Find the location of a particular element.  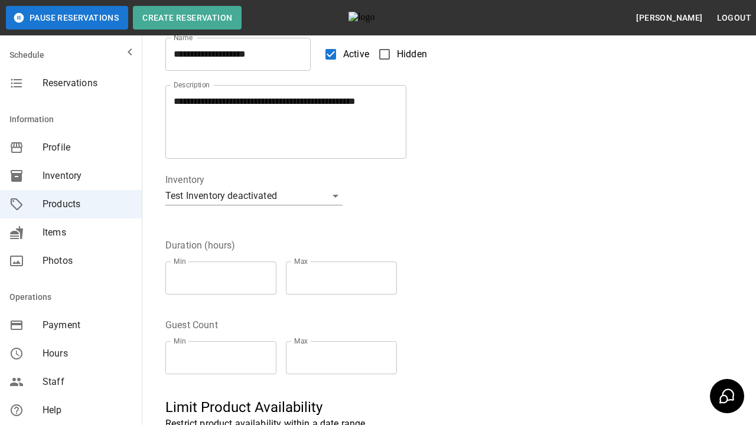

span: Help is located at coordinates (87, 411).